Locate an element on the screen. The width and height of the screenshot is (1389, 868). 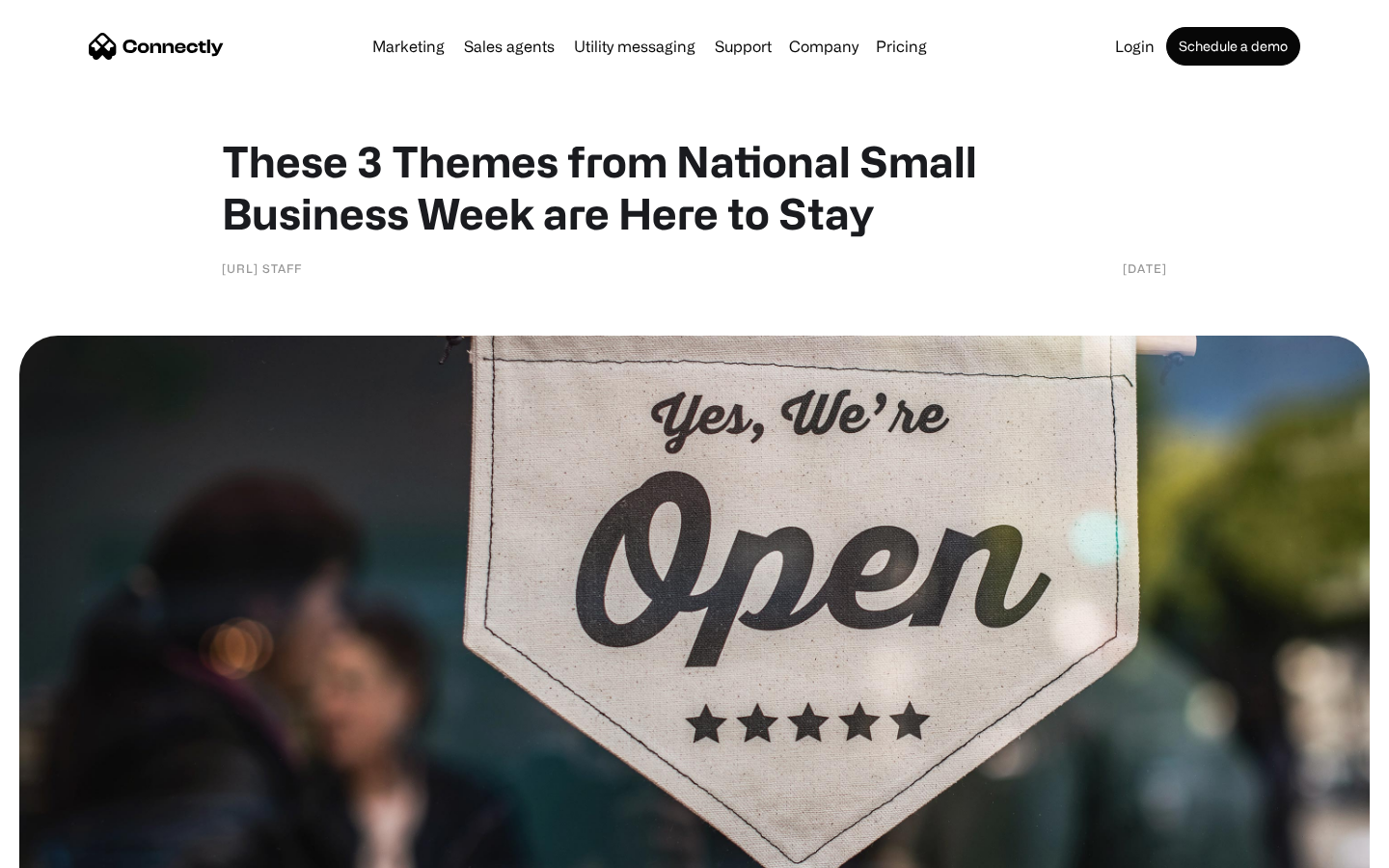
a: Utility messaging is located at coordinates (635, 46).